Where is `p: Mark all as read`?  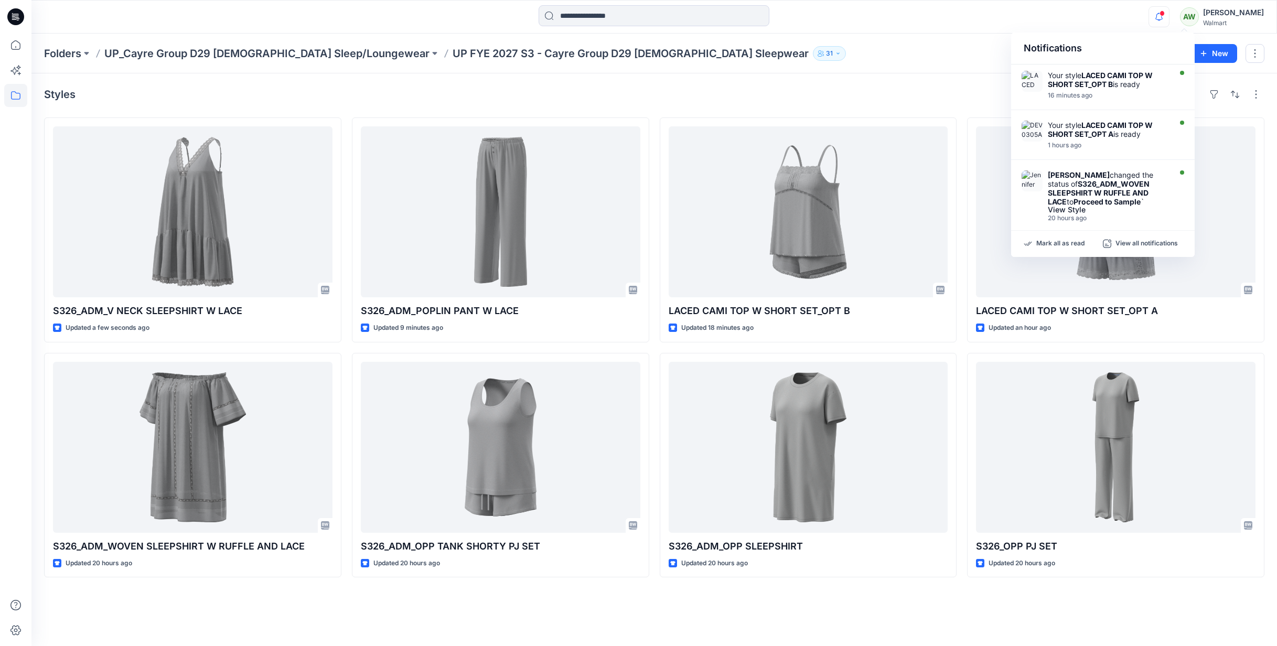
p: Mark all as read is located at coordinates (1061, 244).